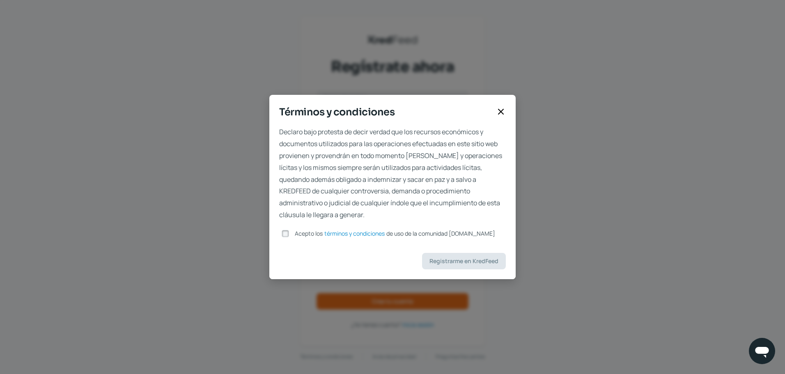 This screenshot has width=785, height=374. What do you see at coordinates (464, 261) in the screenshot?
I see `span: Registrarme en KredFeed` at bounding box center [464, 261].